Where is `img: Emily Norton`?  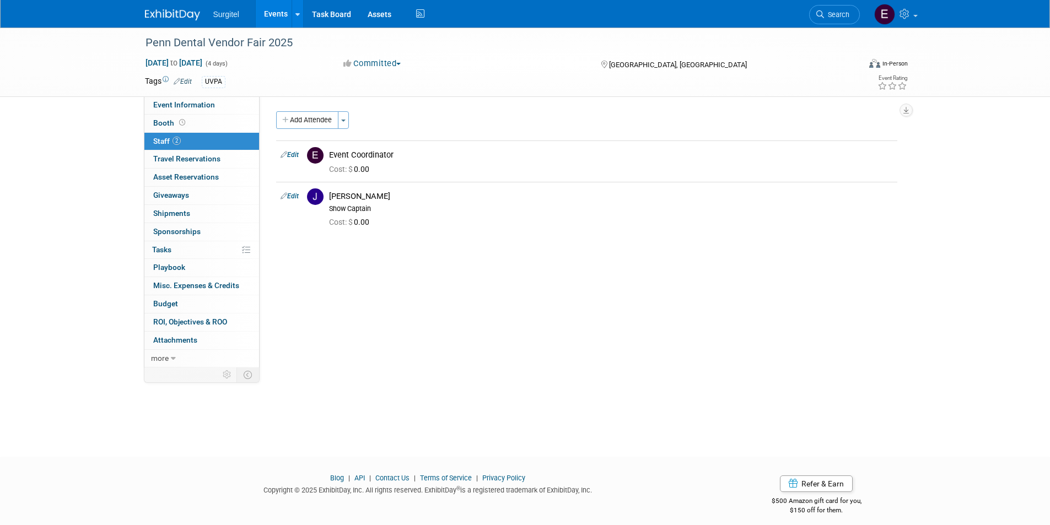
img: Emily Norton is located at coordinates (885, 14).